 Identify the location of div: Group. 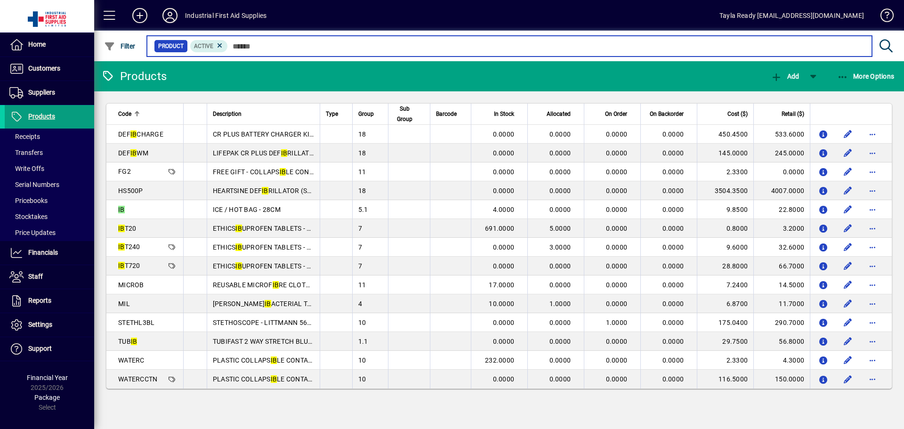
(370, 114).